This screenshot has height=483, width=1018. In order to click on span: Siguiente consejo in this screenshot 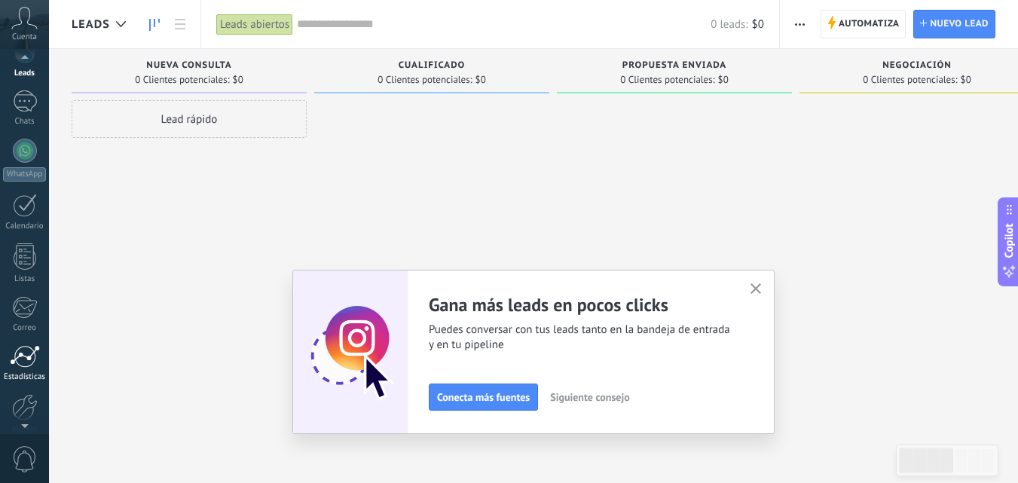, I will do `click(589, 397)`.